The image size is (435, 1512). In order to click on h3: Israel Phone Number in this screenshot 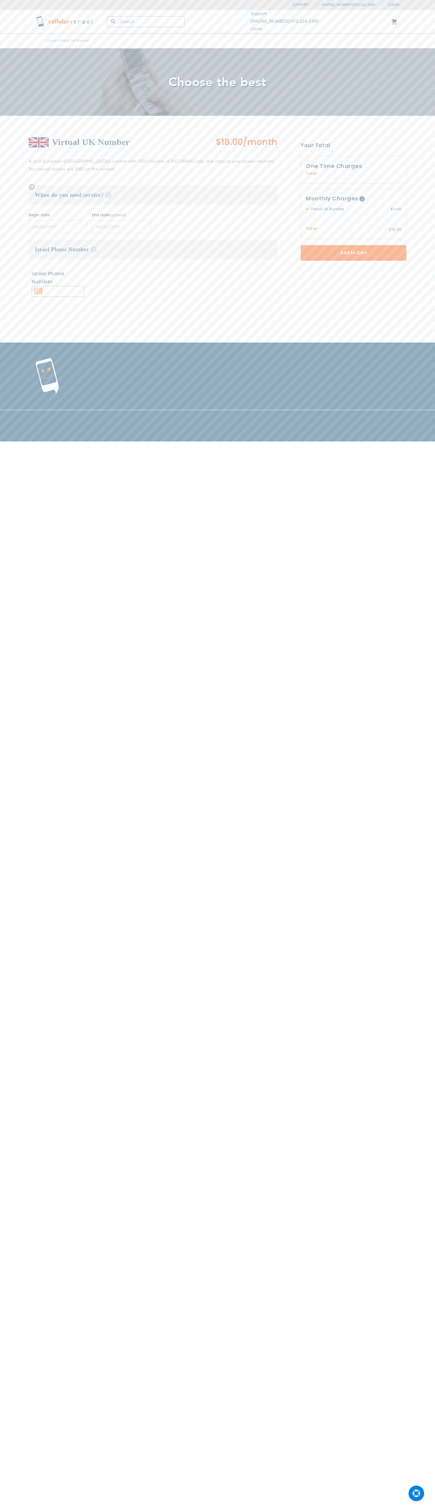, I will do `click(153, 250)`.